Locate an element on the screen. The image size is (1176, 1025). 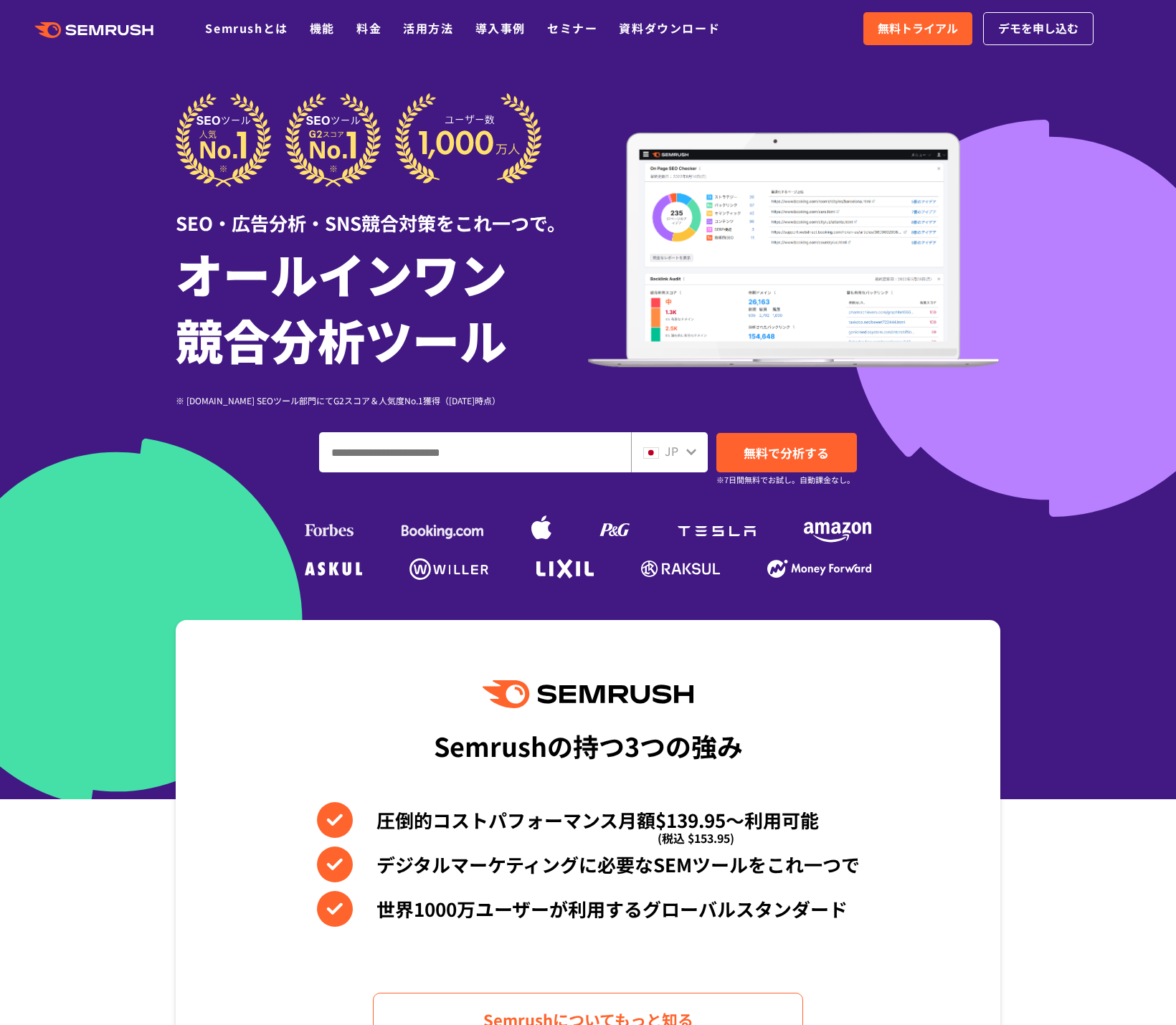
li: 世界1000万ユーザーが利用するグローバルスタンダード is located at coordinates (588, 909).